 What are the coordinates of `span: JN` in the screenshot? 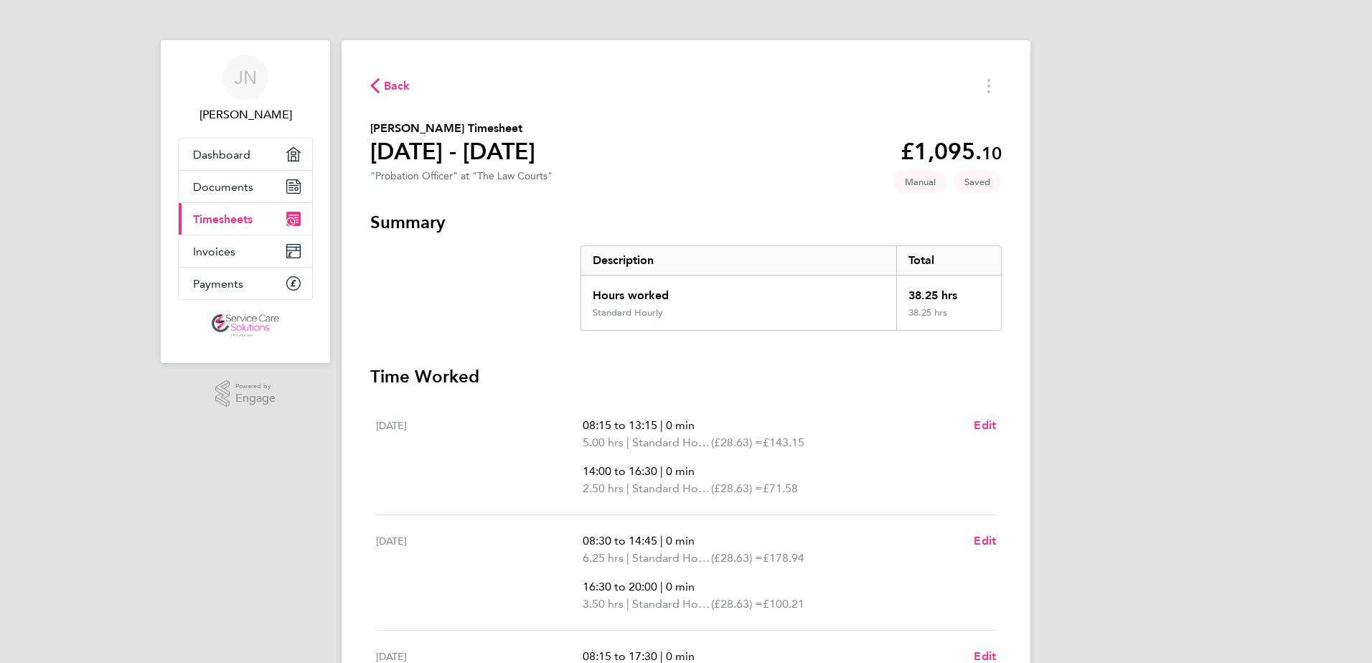 It's located at (245, 78).